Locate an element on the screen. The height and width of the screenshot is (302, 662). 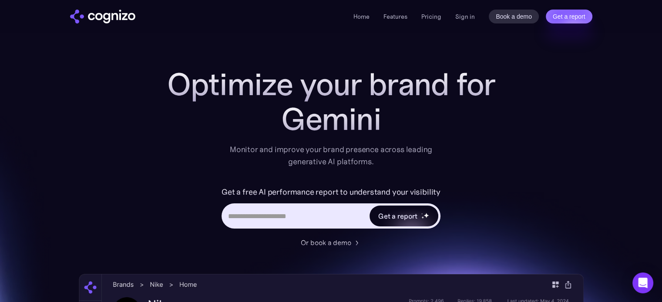
a: Home is located at coordinates (361, 17).